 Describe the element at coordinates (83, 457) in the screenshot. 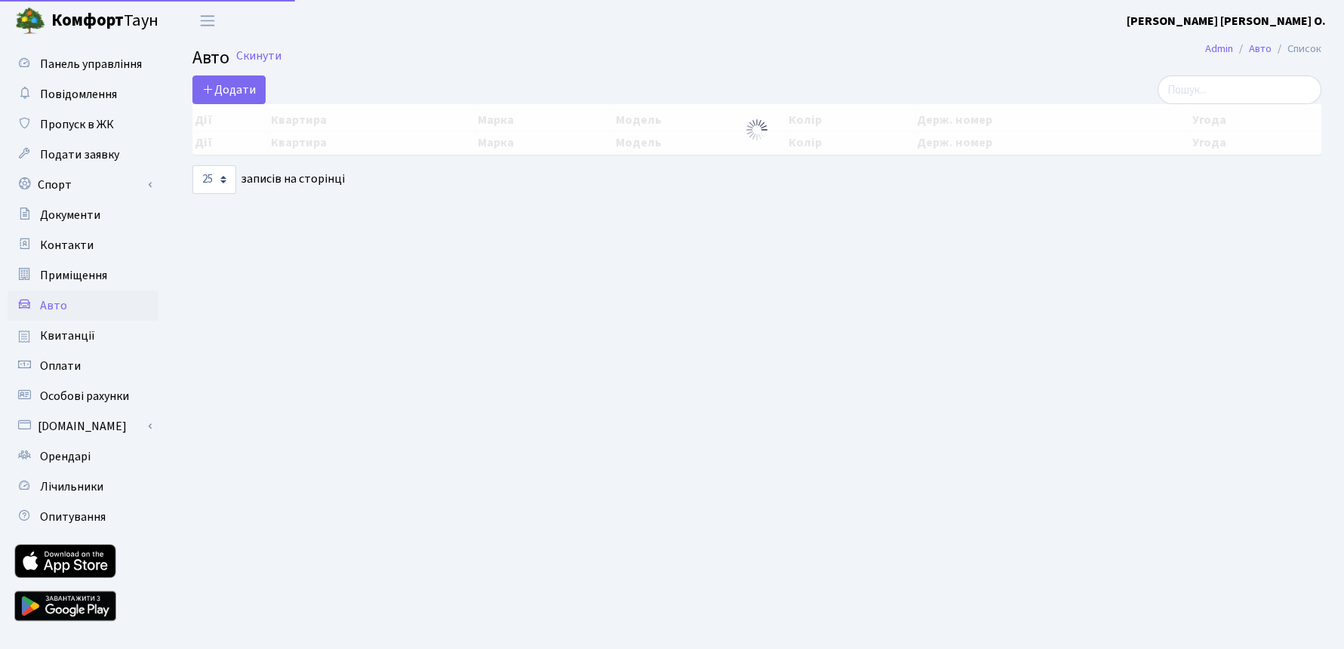

I see `a: Орендарі` at that location.